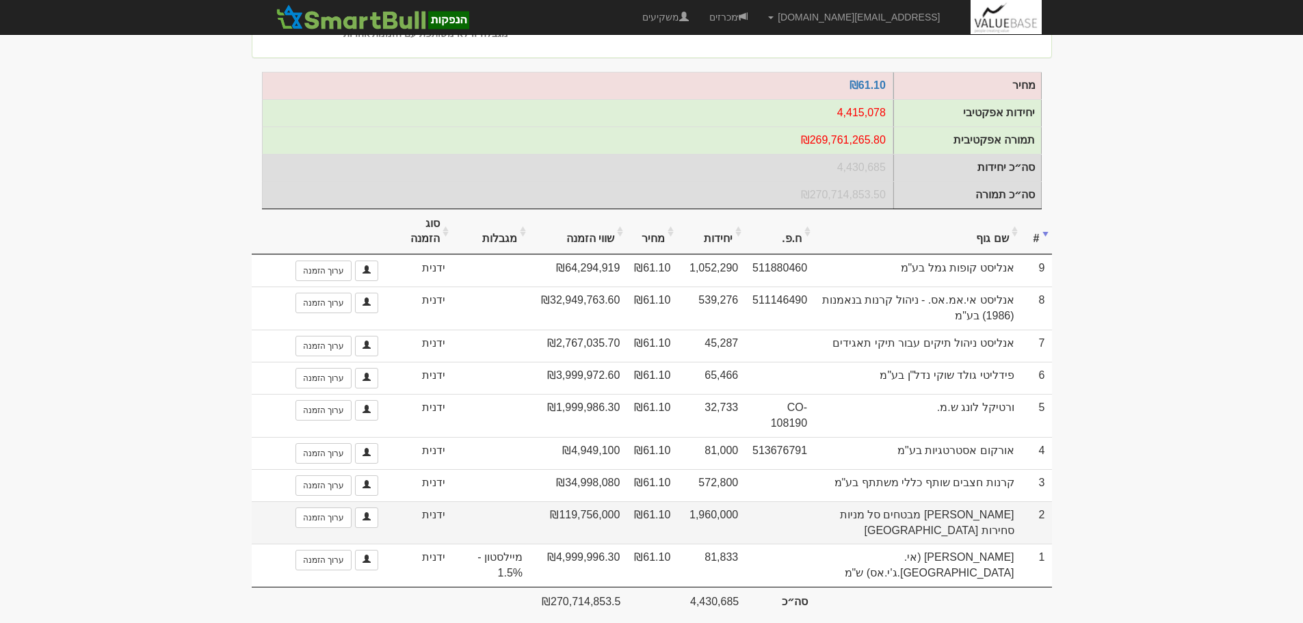 This screenshot has width=1303, height=623. Describe the element at coordinates (652, 232) in the screenshot. I see `th: מחיר: activate to sort column ascending` at that location.